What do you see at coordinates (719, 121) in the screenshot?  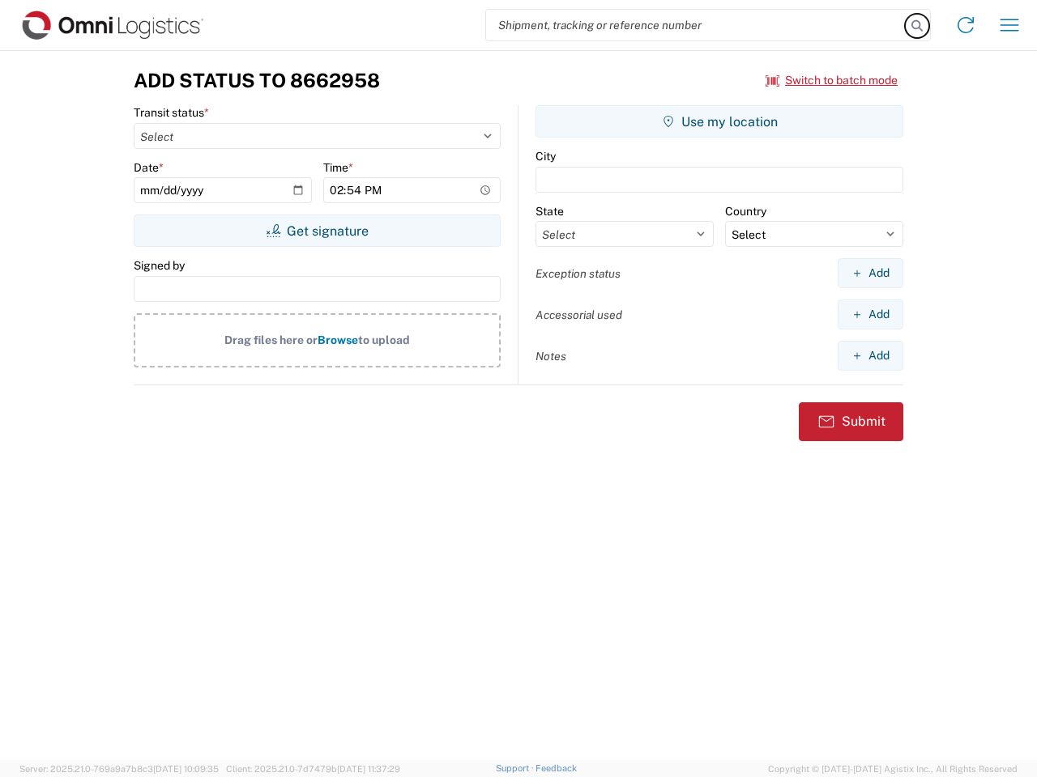 I see `button: Use my location` at bounding box center [719, 121].